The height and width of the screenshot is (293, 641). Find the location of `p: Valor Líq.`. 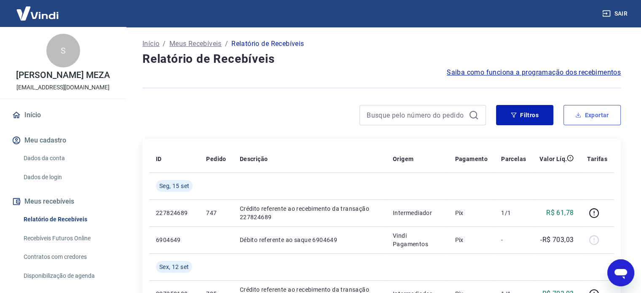

p: Valor Líq. is located at coordinates (553, 159).